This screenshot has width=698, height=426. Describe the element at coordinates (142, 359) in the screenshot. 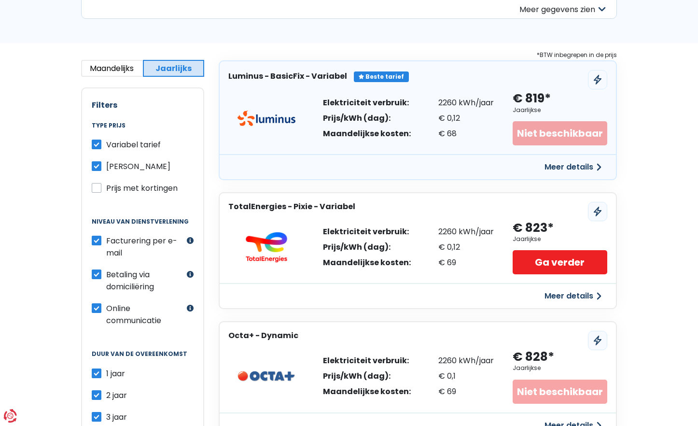

I see `legend: Duur van de overeenkomst` at that location.